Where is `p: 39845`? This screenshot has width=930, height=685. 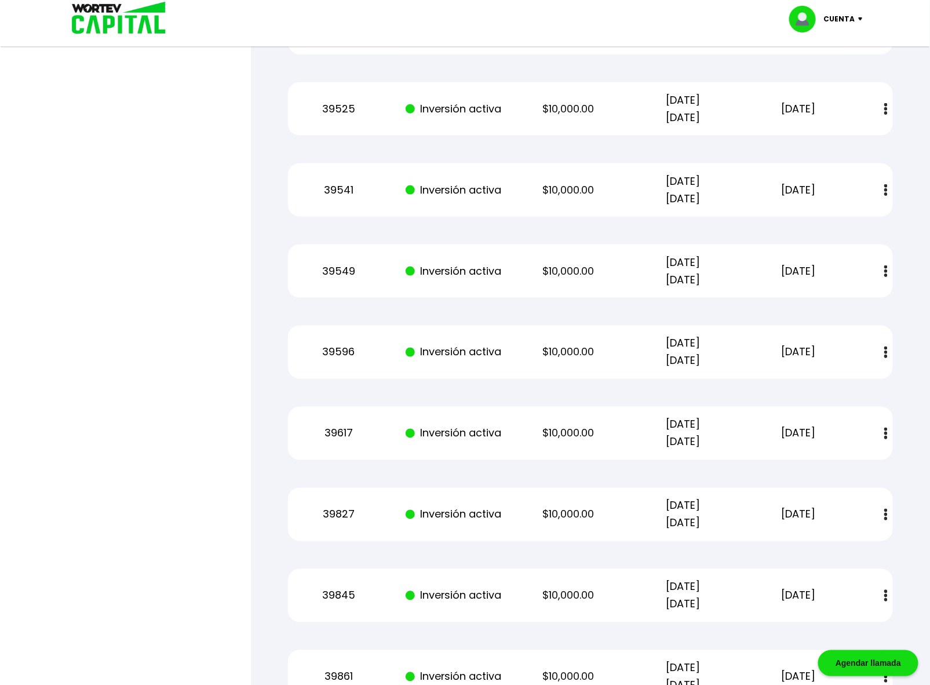 p: 39845 is located at coordinates (338, 596).